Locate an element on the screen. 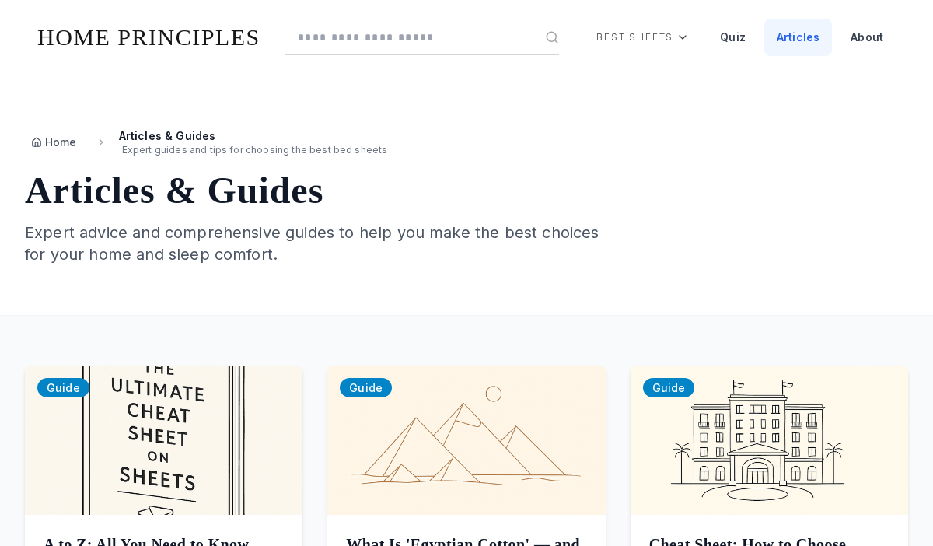 Image resolution: width=933 pixels, height=546 pixels. nav: Breadcrumb is located at coordinates (467, 142).